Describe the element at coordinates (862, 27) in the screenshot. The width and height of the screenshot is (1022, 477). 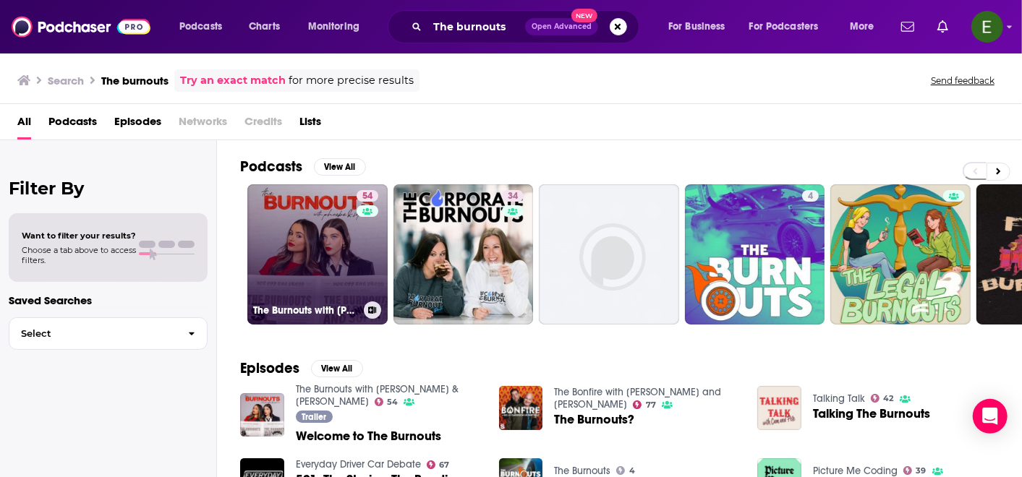
I see `span: More` at that location.